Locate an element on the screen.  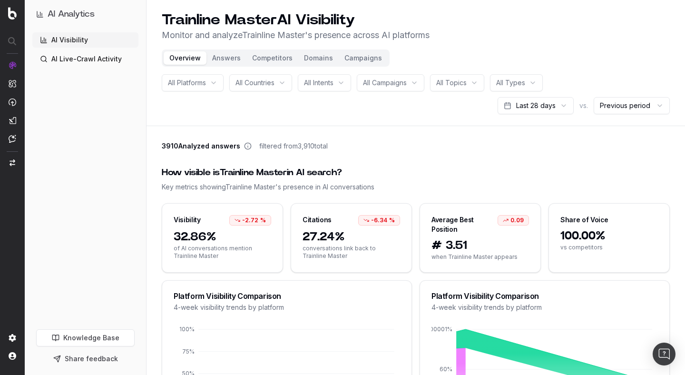
span: 32.86% is located at coordinates (222, 237).